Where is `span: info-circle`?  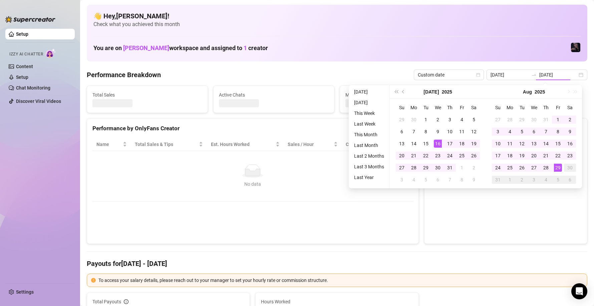 span: info-circle is located at coordinates (126, 301).